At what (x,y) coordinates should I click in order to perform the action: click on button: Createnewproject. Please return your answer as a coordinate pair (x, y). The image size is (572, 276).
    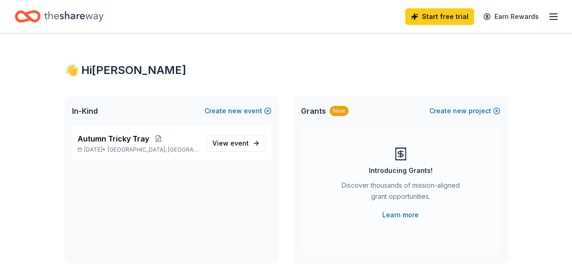
    Looking at the image, I should click on (465, 111).